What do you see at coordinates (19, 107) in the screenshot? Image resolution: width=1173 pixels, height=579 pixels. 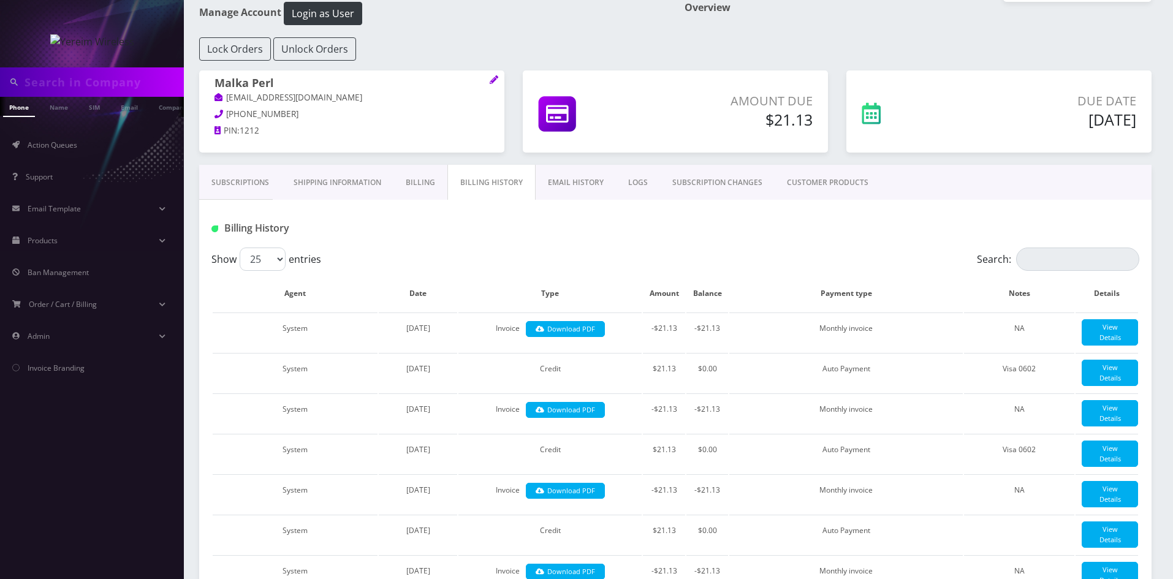 I see `a: Phone` at bounding box center [19, 107].